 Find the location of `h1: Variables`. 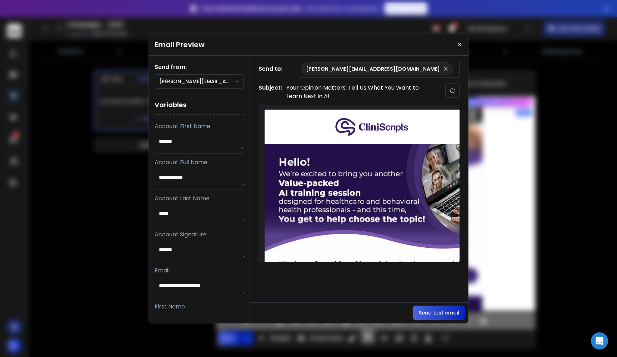

h1: Variables is located at coordinates (199, 105).